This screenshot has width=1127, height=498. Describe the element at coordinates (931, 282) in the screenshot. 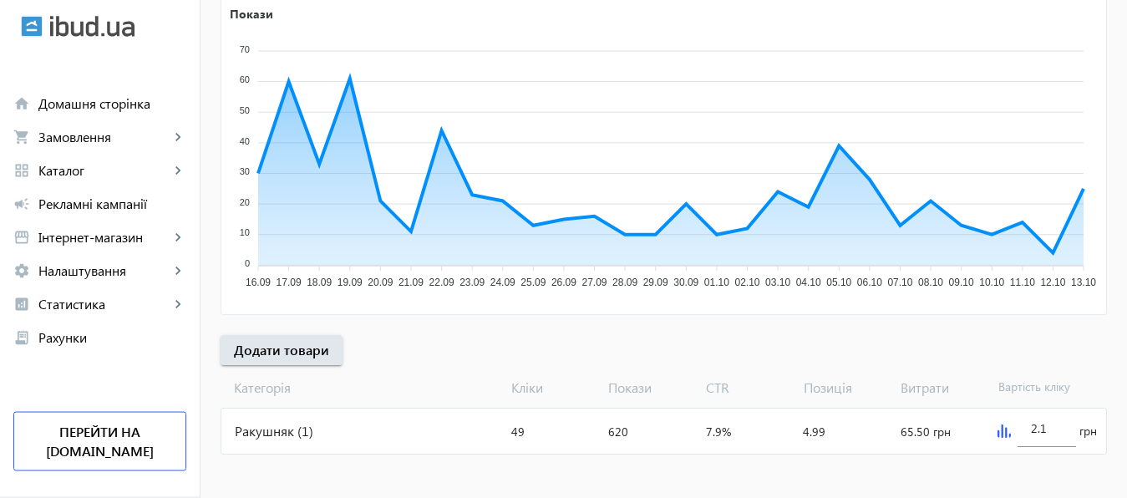

I see `tspan: 08.10` at that location.